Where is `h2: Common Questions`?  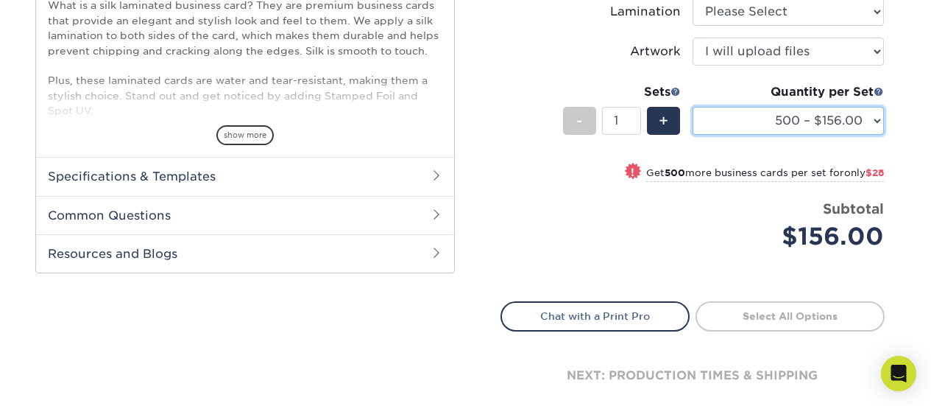
h2: Common Questions is located at coordinates (245, 215).